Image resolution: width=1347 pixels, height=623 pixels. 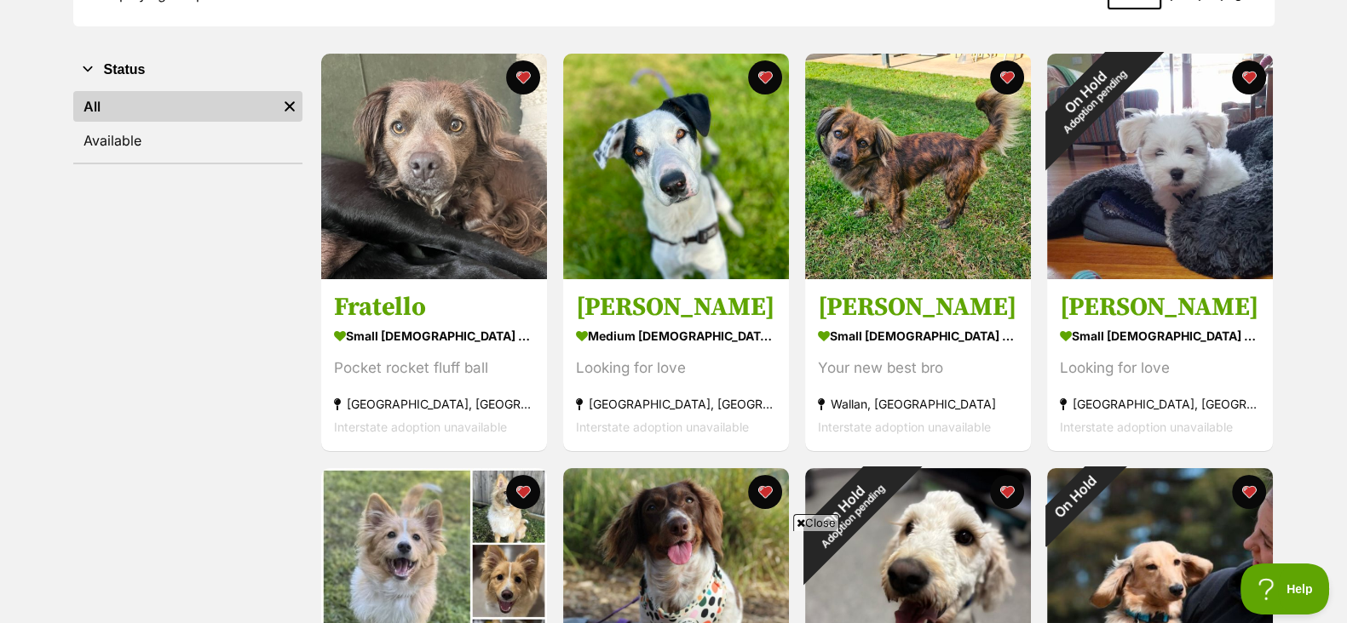 What do you see at coordinates (175, 106) in the screenshot?
I see `a: All` at bounding box center [175, 106].